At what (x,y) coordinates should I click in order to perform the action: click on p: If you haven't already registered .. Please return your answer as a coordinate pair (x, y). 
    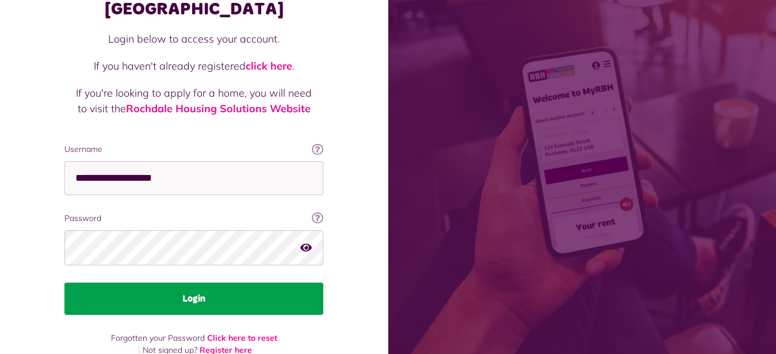
    Looking at the image, I should click on (194, 66).